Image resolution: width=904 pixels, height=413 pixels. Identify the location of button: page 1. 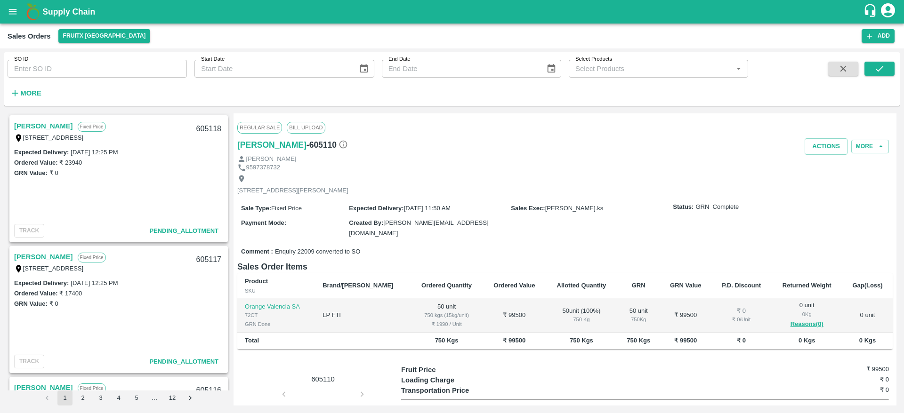
(65, 398).